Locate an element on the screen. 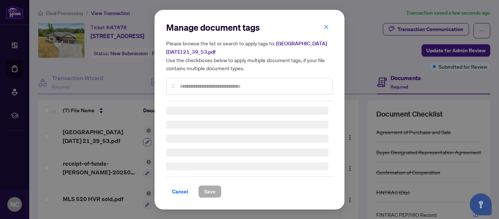 The height and width of the screenshot is (219, 499). button: Open asap is located at coordinates (481, 204).